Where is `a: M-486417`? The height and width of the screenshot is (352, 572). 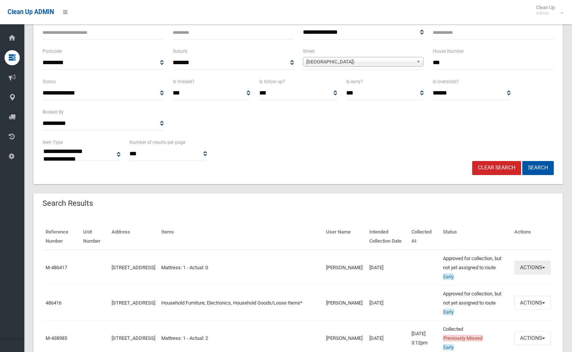 a: M-486417 is located at coordinates (56, 267).